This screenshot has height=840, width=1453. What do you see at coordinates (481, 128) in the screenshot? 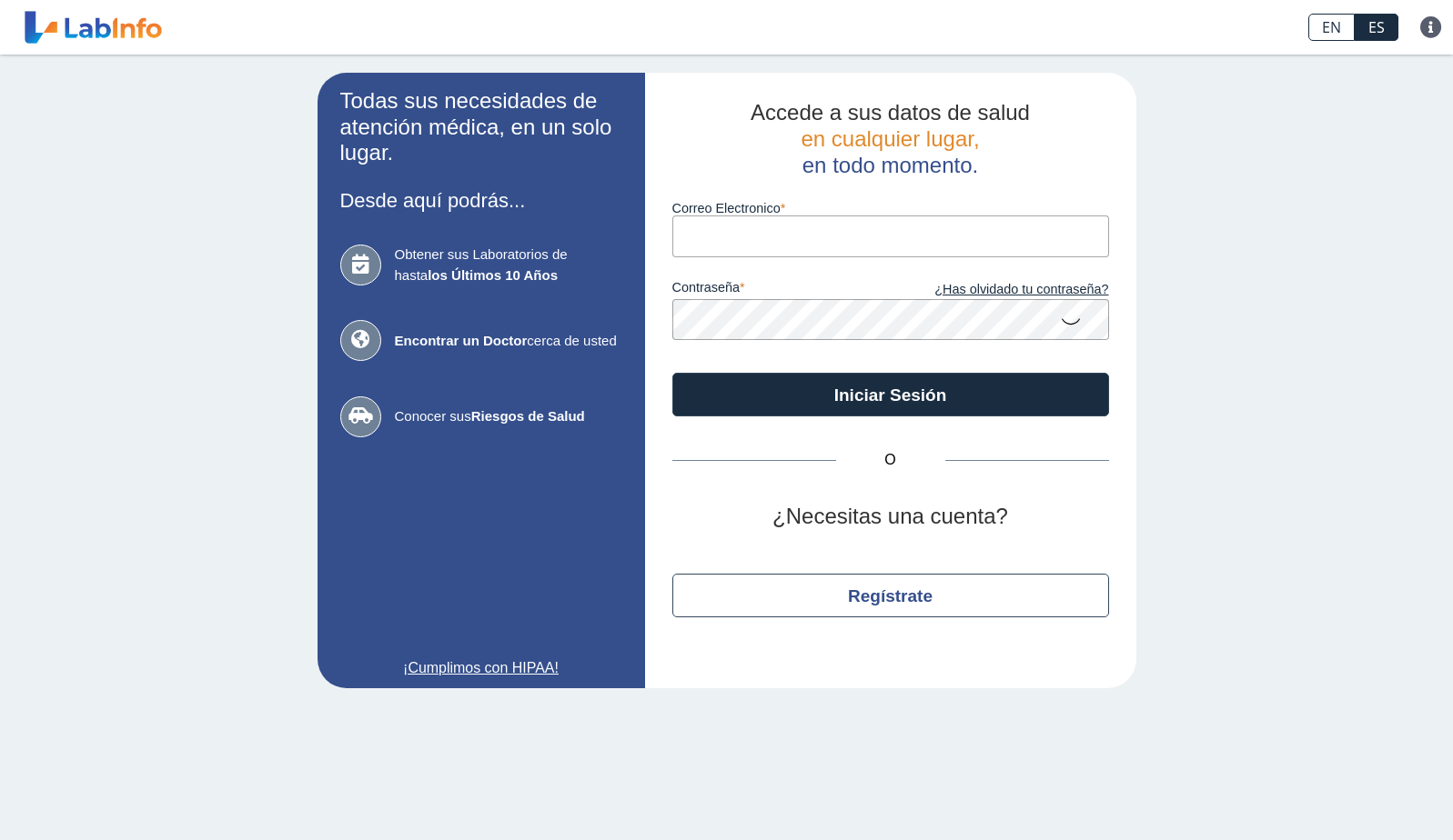
I see `h2: Todas sus necesidades de atención médica, en un solo lugar.` at bounding box center [481, 128].